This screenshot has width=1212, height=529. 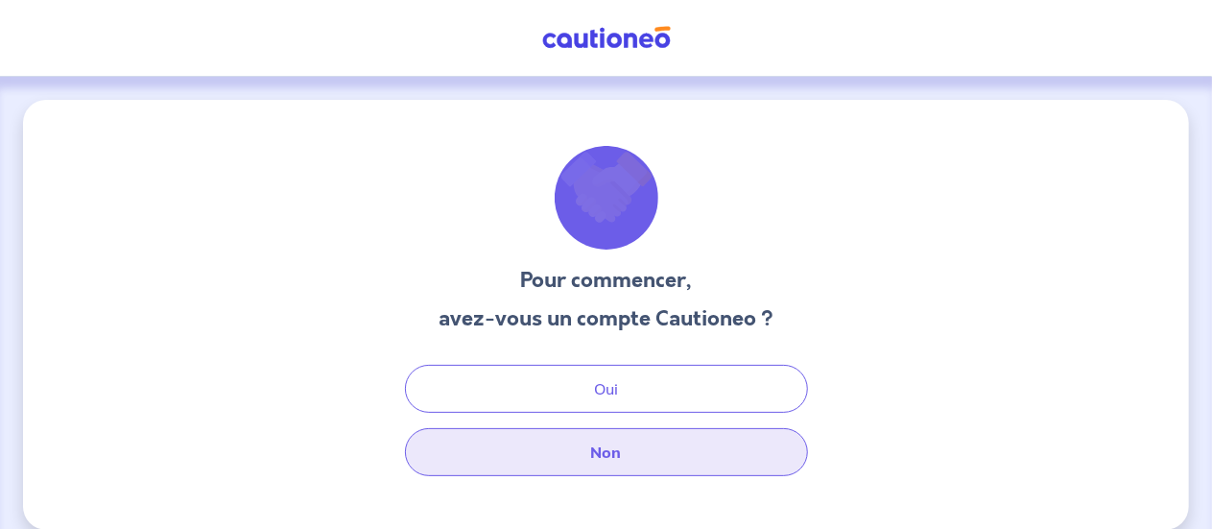 I want to click on img: illu_welcome.svg, so click(x=606, y=198).